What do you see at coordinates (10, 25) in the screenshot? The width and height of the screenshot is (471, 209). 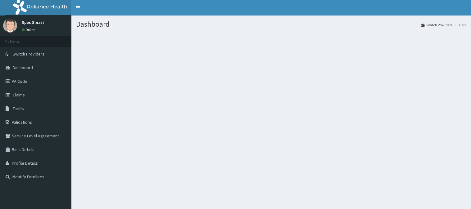 I see `img: User Image` at bounding box center [10, 25].